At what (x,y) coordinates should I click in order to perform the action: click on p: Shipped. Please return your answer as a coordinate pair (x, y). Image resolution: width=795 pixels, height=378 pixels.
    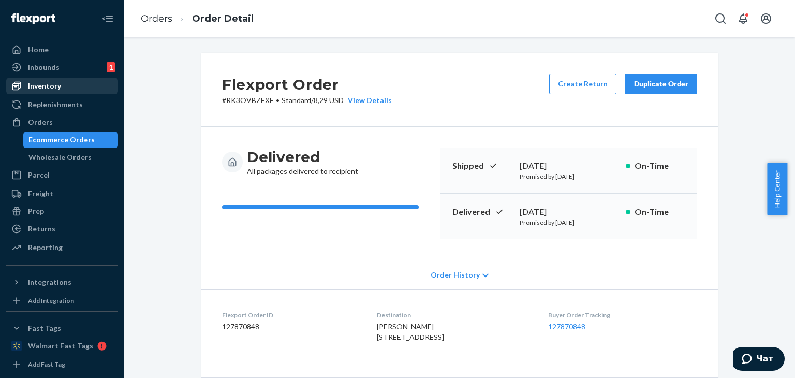
    Looking at the image, I should click on (482, 166).